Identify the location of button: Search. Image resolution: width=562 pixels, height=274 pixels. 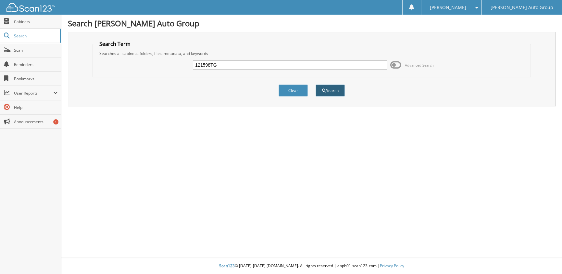
(330, 90).